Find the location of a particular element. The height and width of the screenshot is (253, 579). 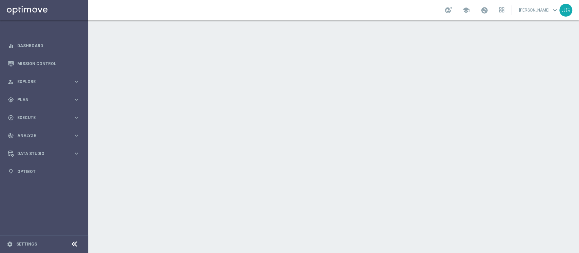

i: person_search is located at coordinates (11, 82).